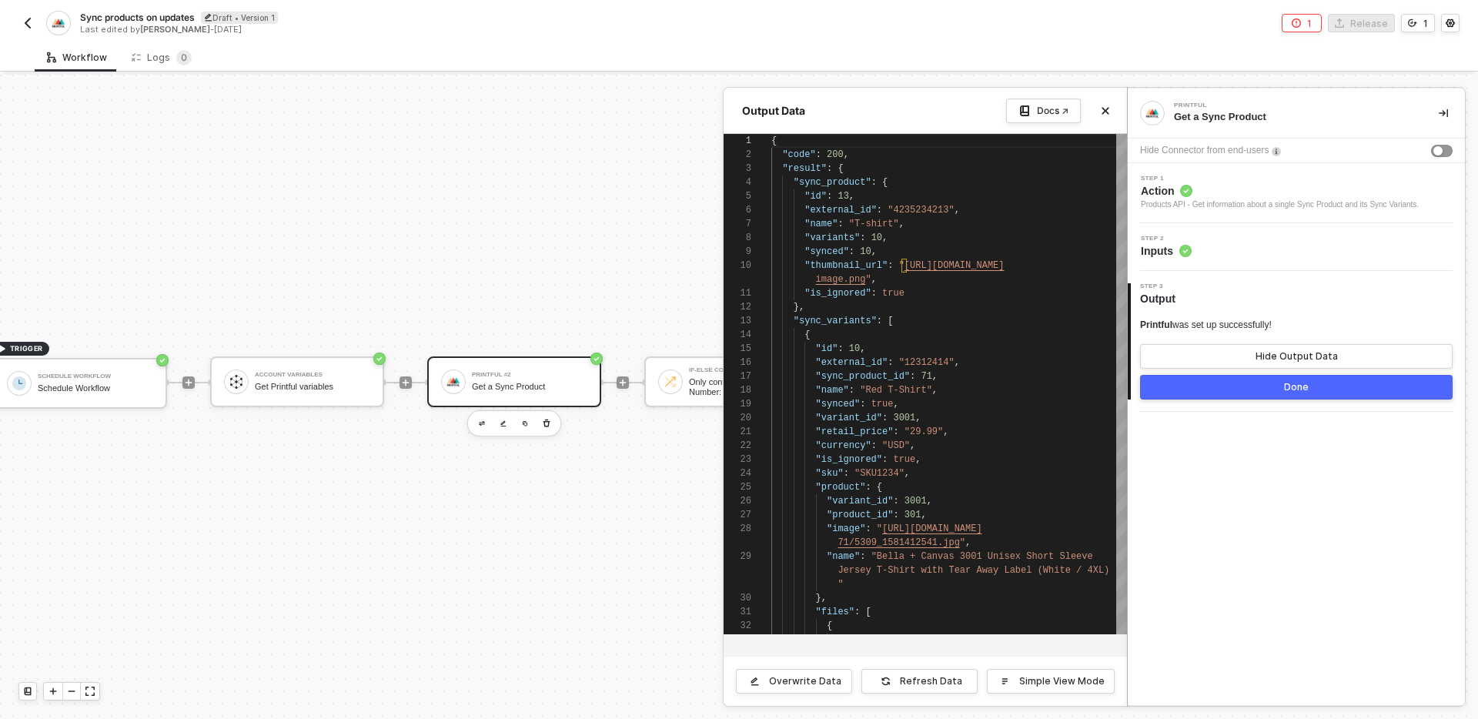 The image size is (1478, 719). Describe the element at coordinates (927, 363) in the screenshot. I see `span: "12312414"` at that location.